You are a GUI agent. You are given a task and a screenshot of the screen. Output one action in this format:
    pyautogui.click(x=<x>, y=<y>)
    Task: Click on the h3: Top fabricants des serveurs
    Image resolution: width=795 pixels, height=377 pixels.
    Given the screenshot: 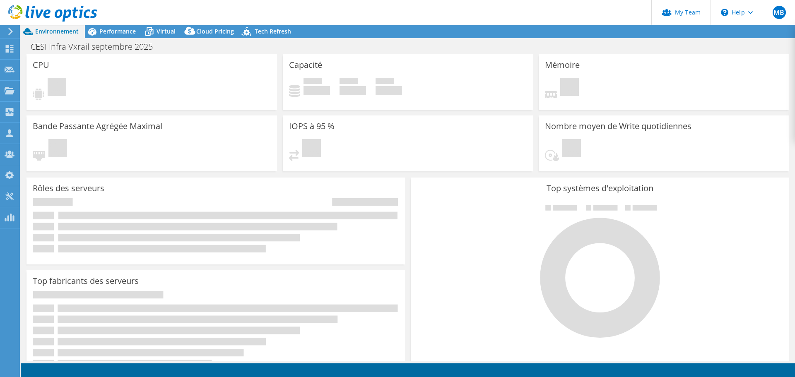 What is the action you would take?
    pyautogui.click(x=86, y=281)
    